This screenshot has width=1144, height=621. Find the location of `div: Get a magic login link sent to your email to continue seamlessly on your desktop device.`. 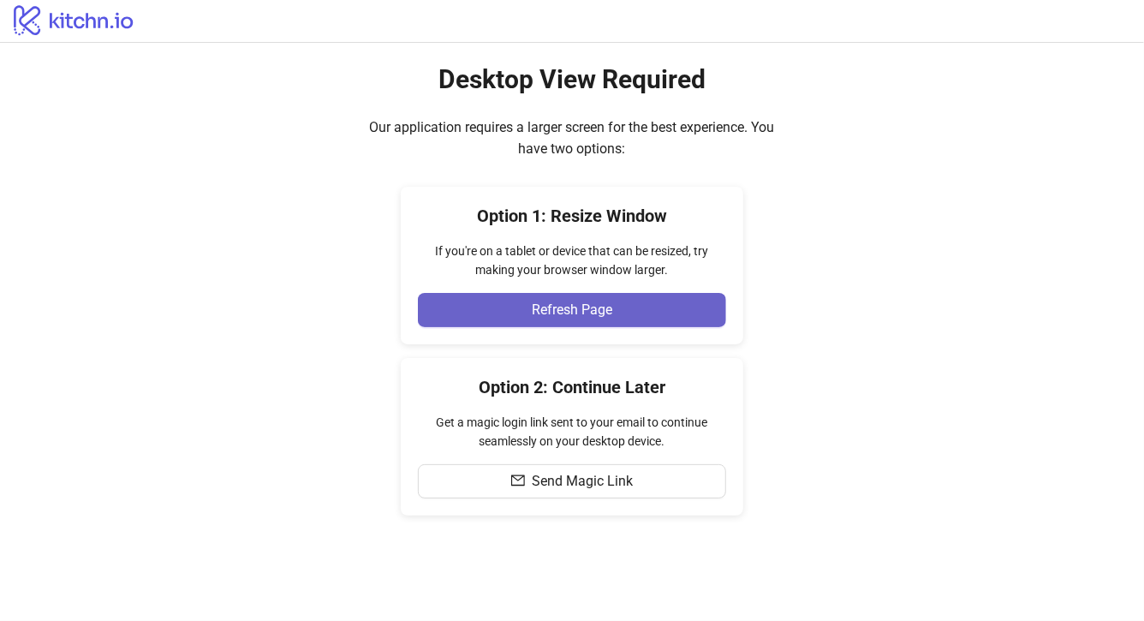

div: Get a magic login link sent to your email to continue seamlessly on your desktop device. is located at coordinates (572, 431).